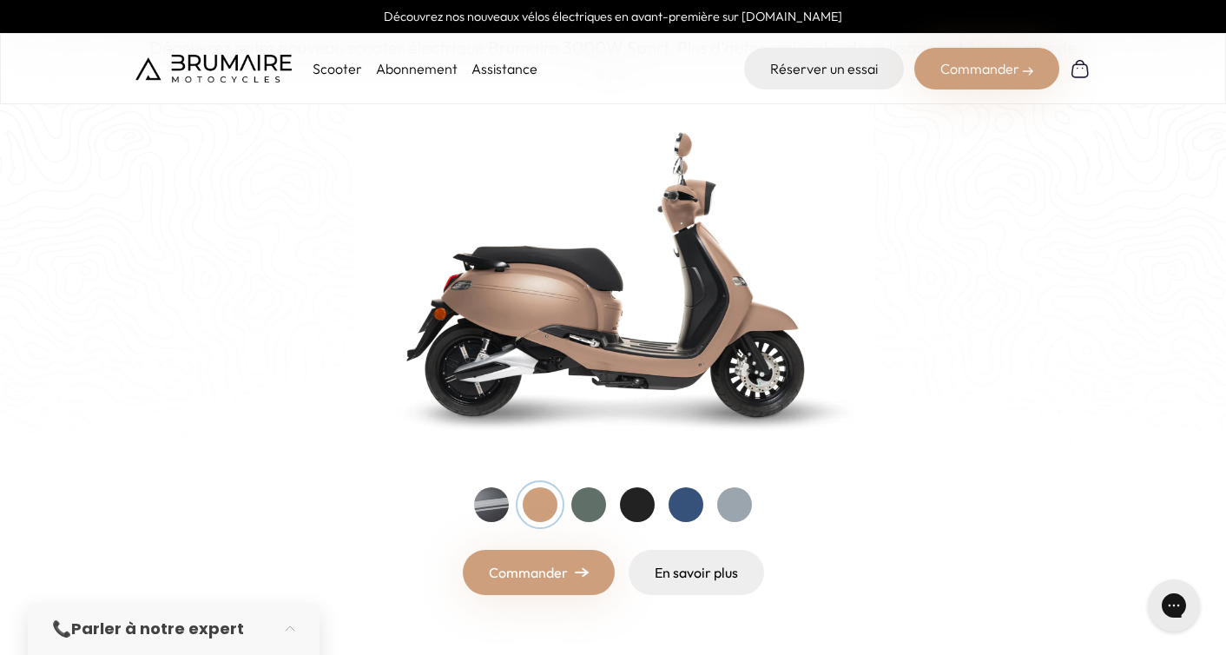 The width and height of the screenshot is (1226, 655). Describe the element at coordinates (1080, 69) in the screenshot. I see `img: Panier` at that location.